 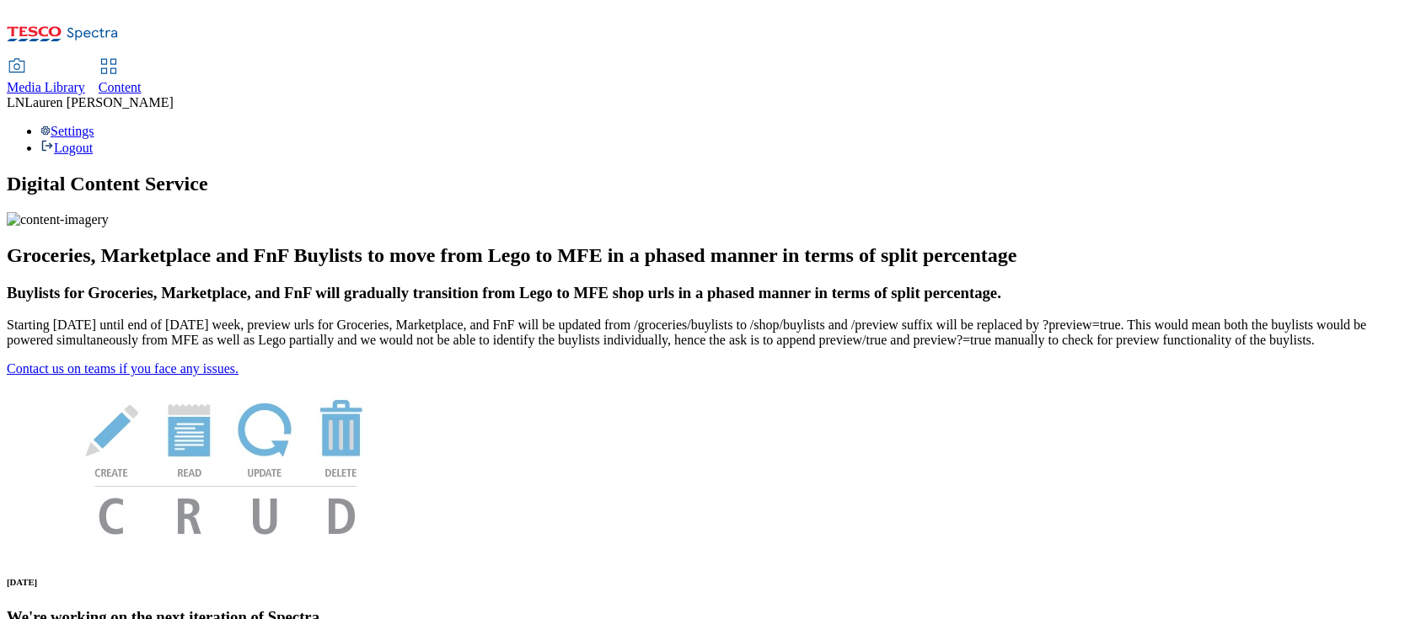 I want to click on a: Contact us on teams if you face any issues., so click(x=122, y=368).